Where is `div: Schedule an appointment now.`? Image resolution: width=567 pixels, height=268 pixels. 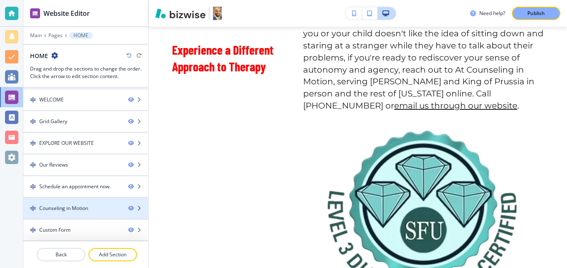
div: Schedule an appointment now. is located at coordinates (75, 187).